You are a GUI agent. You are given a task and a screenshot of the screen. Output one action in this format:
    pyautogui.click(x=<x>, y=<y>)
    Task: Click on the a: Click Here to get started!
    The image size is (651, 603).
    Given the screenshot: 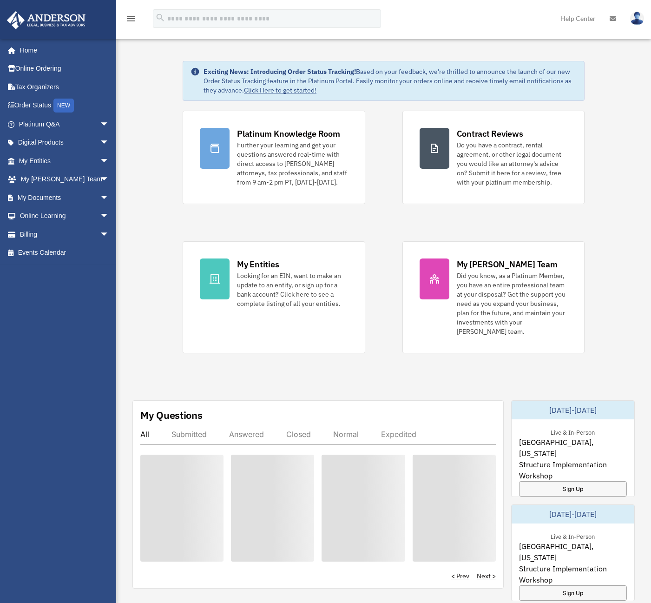 What is the action you would take?
    pyautogui.click(x=280, y=90)
    